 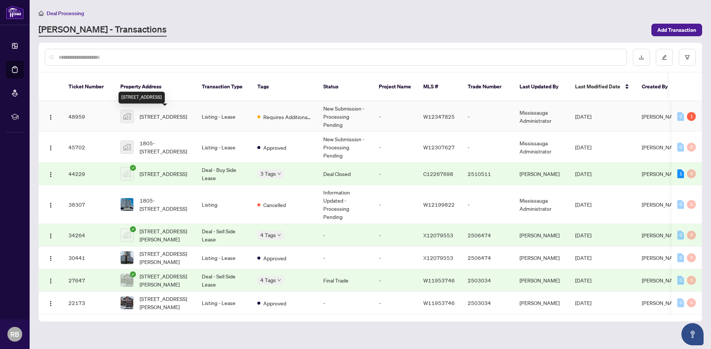 I want to click on td: Listing, so click(x=224, y=205).